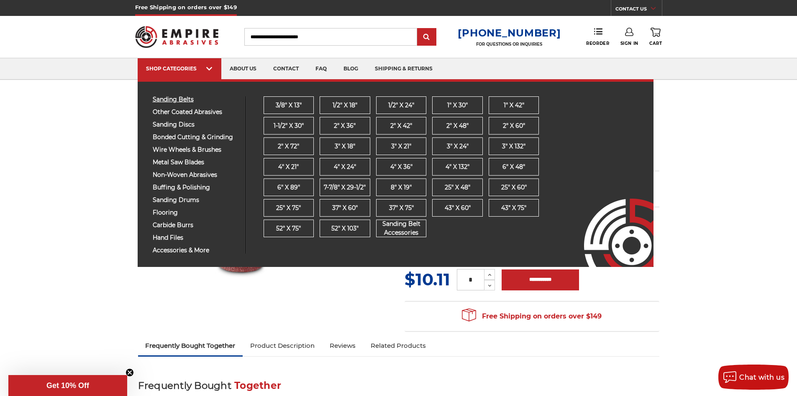  Describe the element at coordinates (351, 69) in the screenshot. I see `a: blog` at that location.